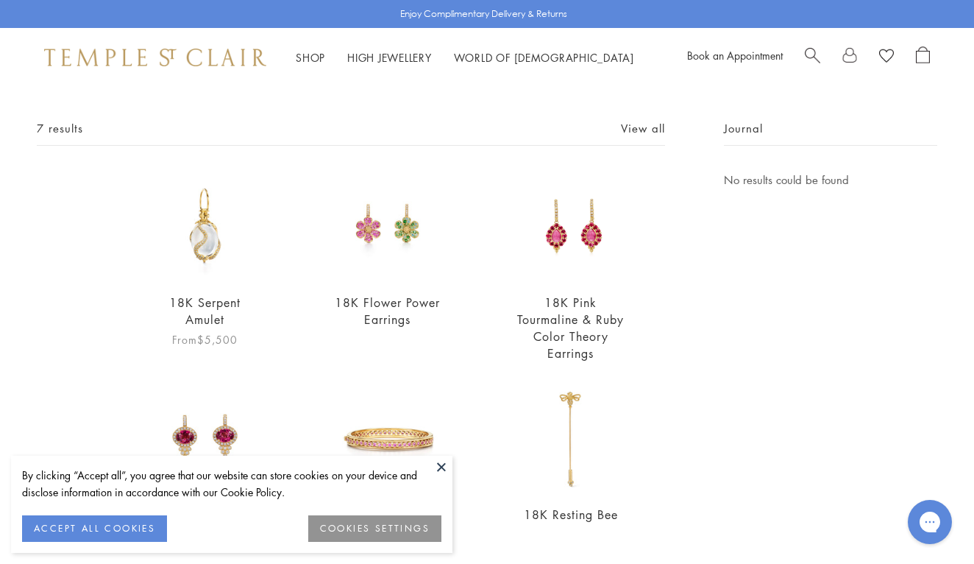 This screenshot has height=564, width=974. Describe the element at coordinates (465, 57) in the screenshot. I see `nav: Main navigation` at that location.